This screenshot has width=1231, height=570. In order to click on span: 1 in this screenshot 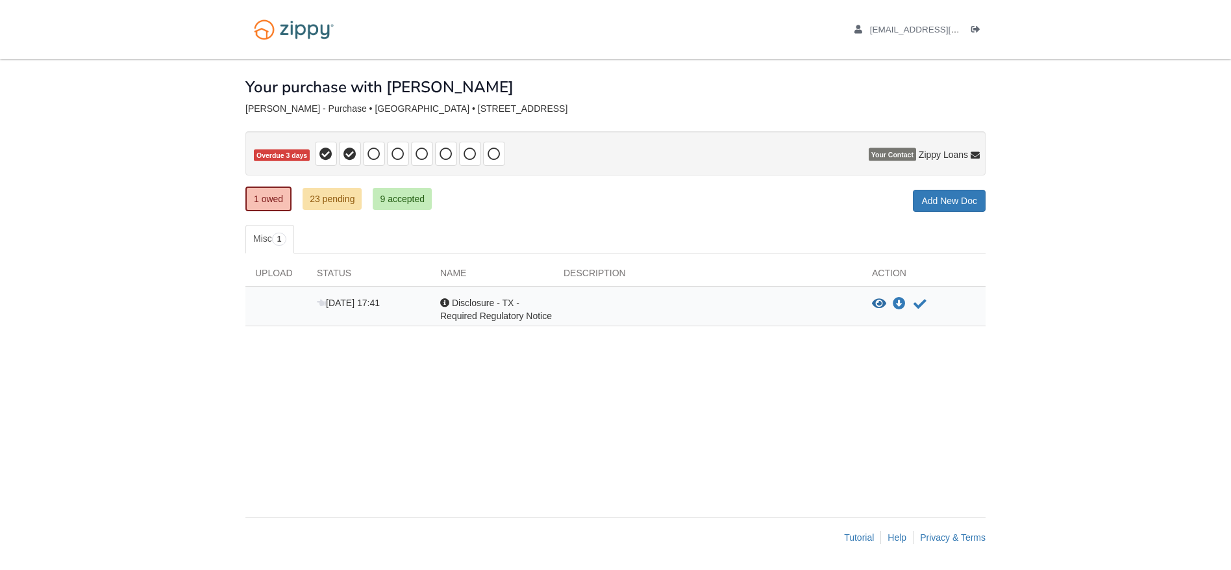, I will do `click(279, 239)`.